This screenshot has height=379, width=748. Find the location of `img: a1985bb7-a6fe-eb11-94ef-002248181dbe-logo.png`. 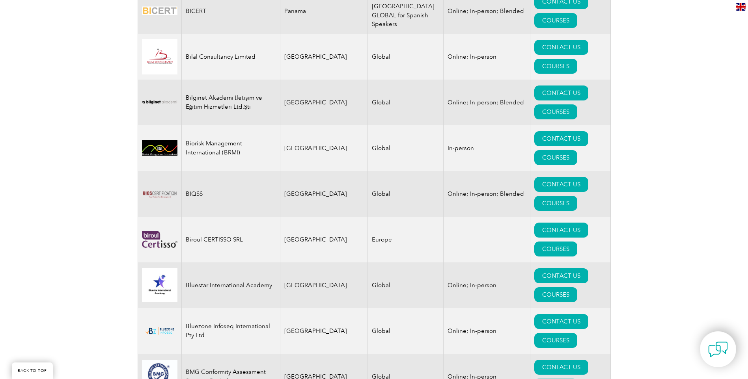

img: a1985bb7-a6fe-eb11-94ef-002248181dbe-logo.png is located at coordinates (160, 102).